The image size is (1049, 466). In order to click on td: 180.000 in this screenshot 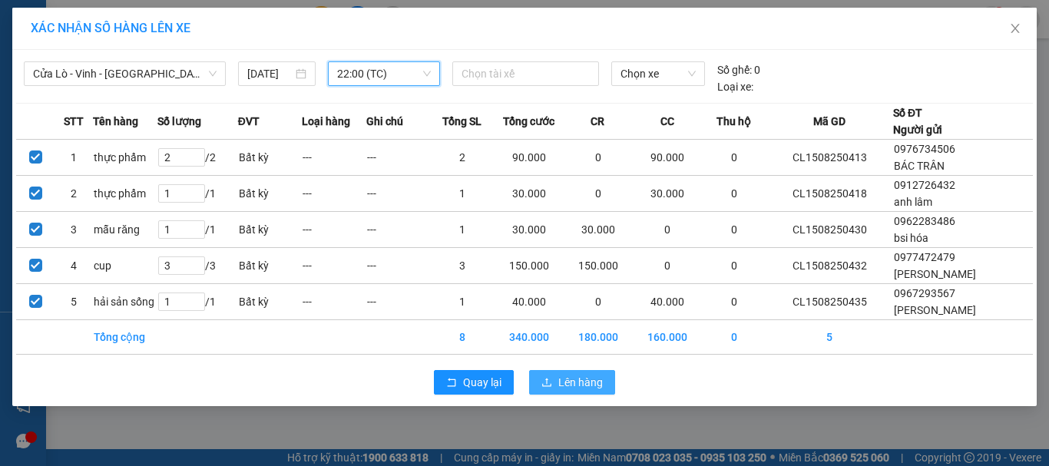, I will do `click(598, 337)`.